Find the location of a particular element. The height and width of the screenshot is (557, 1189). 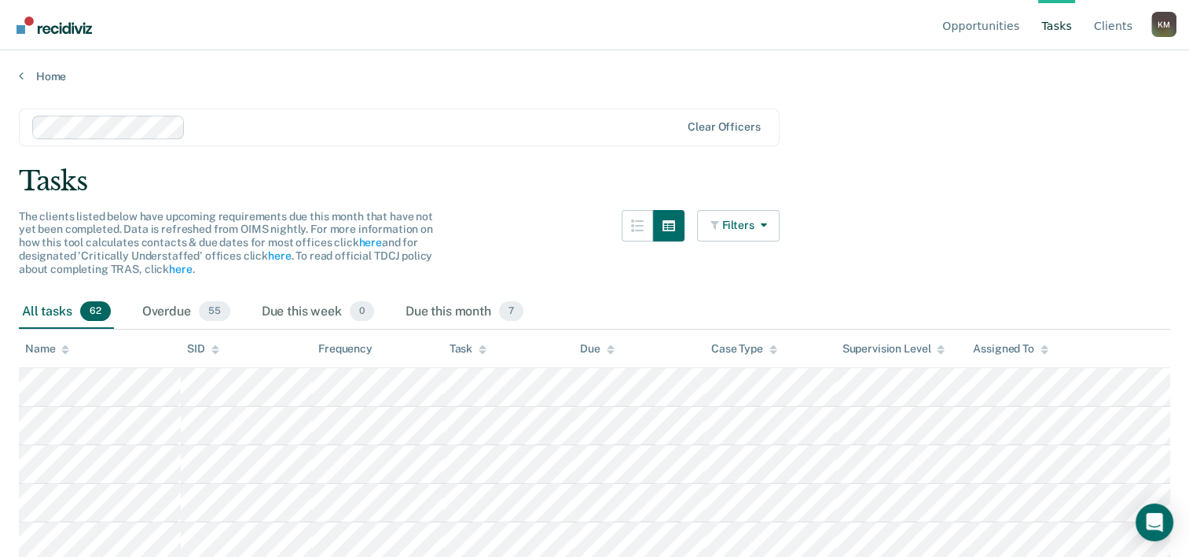

div: Name is located at coordinates (47, 348).